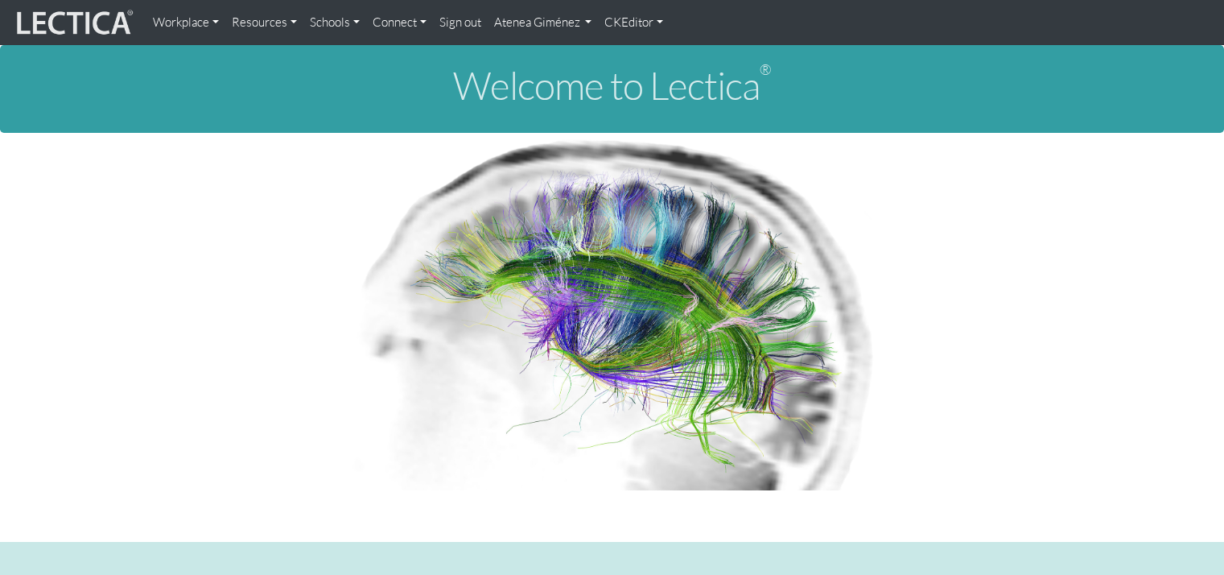 Image resolution: width=1224 pixels, height=575 pixels. Describe the element at coordinates (613, 312) in the screenshot. I see `img: Human Connectome Project Image` at that location.